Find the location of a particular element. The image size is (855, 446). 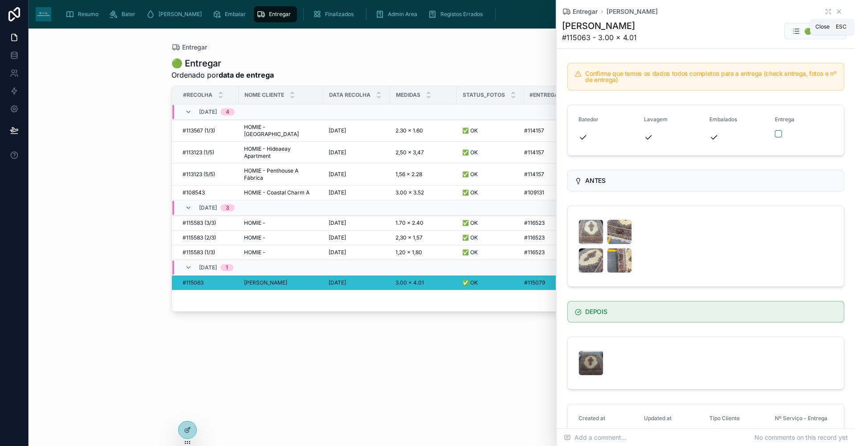

div: 4 is located at coordinates (228, 112).